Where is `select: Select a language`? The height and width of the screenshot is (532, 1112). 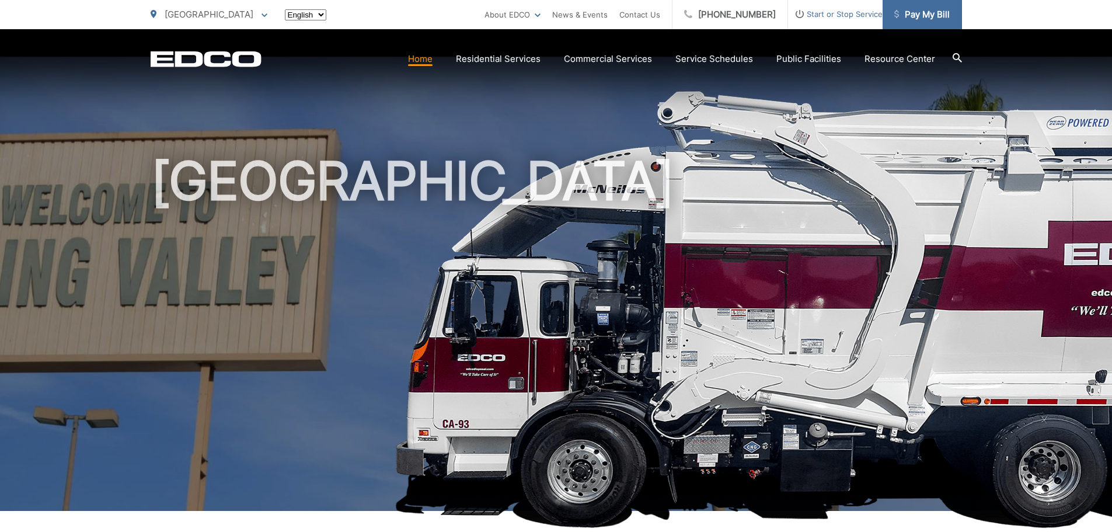 select: Select a language is located at coordinates (305, 15).